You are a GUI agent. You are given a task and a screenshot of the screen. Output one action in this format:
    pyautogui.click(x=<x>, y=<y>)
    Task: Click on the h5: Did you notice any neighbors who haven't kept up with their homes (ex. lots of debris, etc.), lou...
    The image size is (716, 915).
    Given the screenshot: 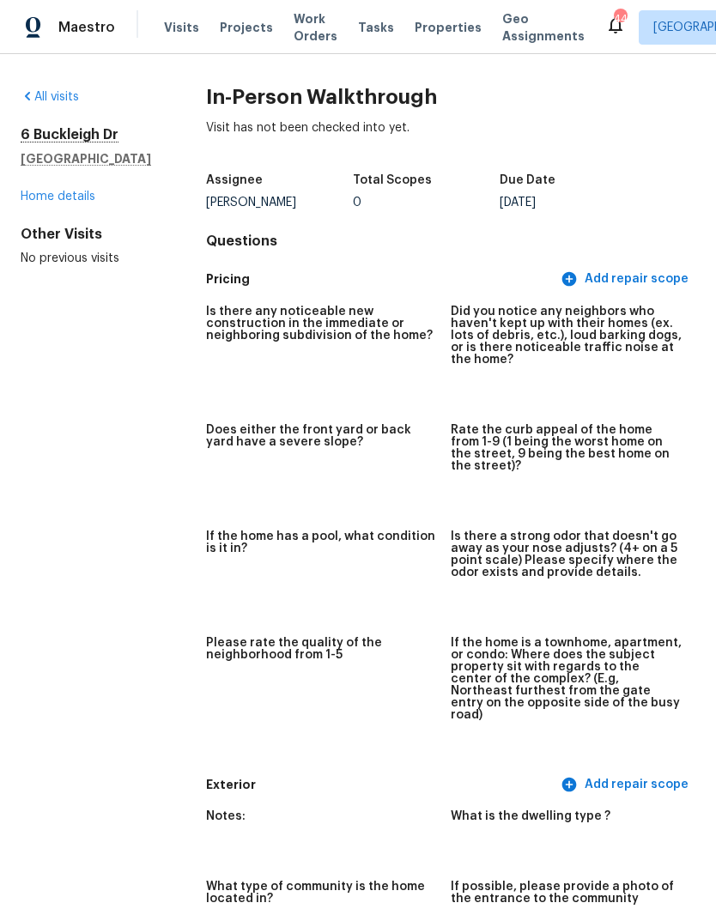 What is the action you would take?
    pyautogui.click(x=566, y=336)
    